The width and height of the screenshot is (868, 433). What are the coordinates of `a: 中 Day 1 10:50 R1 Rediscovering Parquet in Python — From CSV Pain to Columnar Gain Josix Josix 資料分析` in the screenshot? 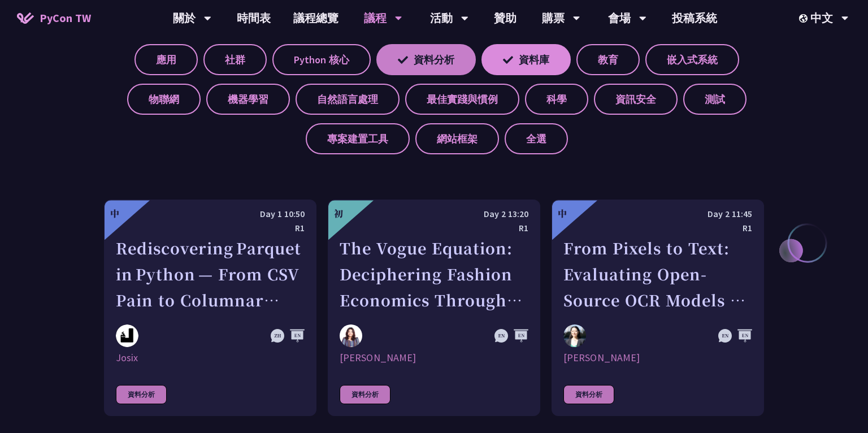 It's located at (210, 307).